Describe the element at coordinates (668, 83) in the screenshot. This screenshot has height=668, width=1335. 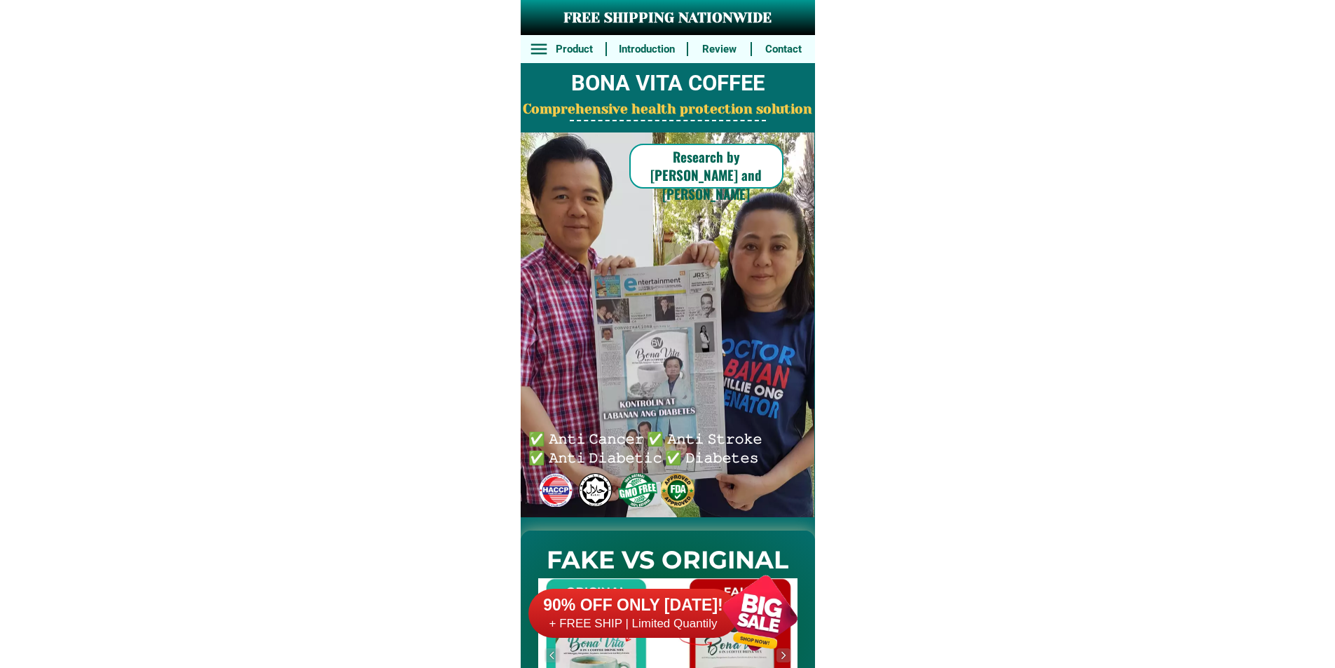
I see `h2: BONA VITA COFFEE` at that location.